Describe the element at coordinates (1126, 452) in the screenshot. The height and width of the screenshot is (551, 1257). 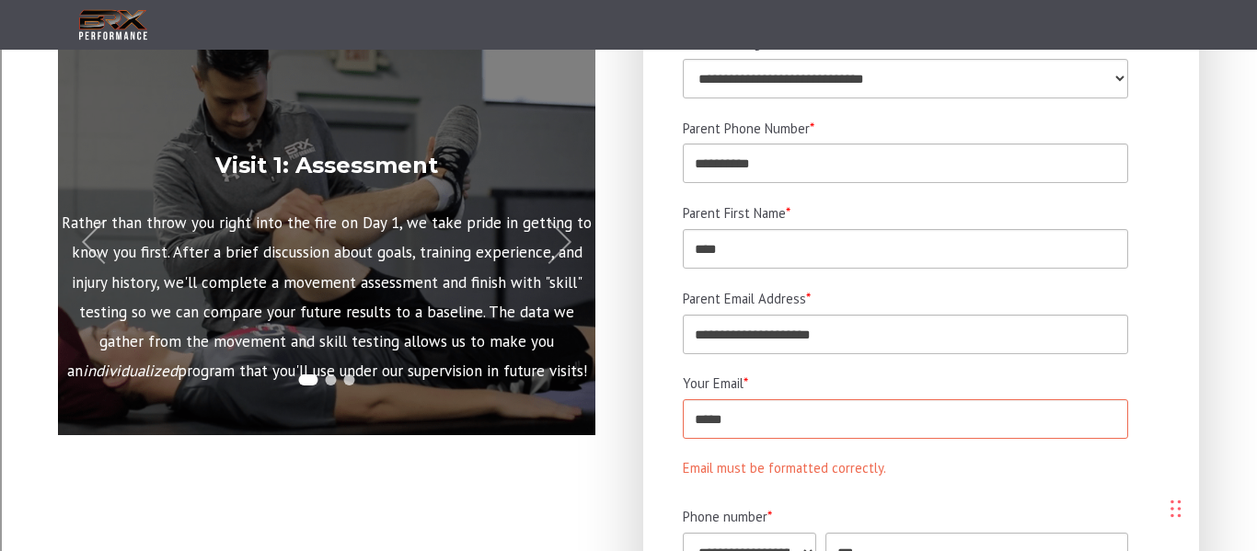
I see `div: Chat Widget` at that location.